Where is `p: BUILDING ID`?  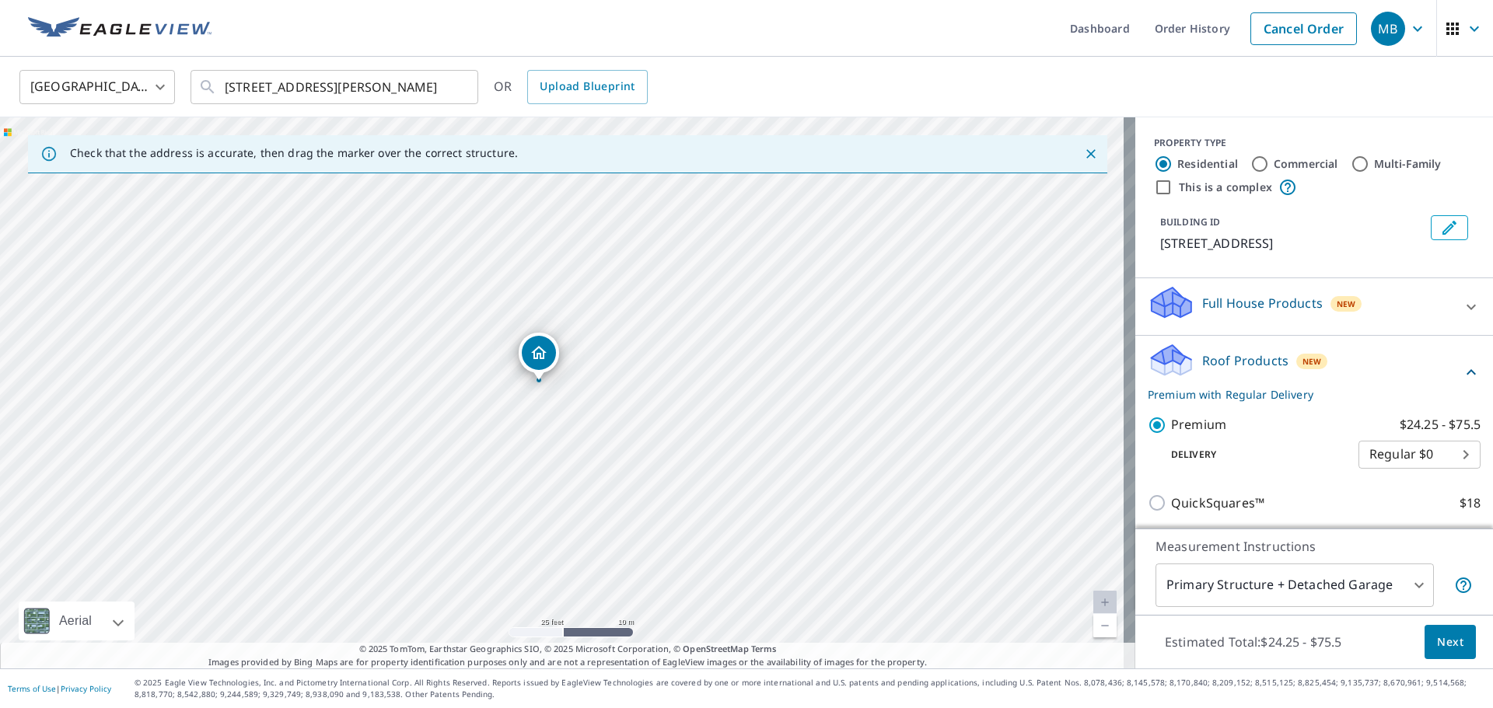 p: BUILDING ID is located at coordinates (1190, 222).